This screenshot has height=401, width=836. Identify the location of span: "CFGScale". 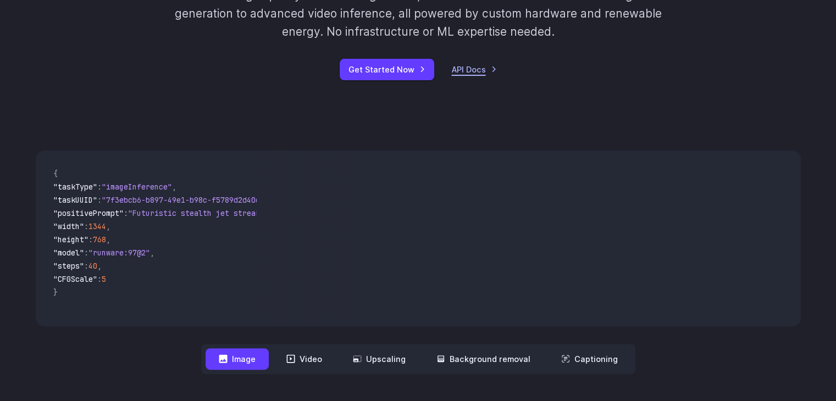
(75, 279).